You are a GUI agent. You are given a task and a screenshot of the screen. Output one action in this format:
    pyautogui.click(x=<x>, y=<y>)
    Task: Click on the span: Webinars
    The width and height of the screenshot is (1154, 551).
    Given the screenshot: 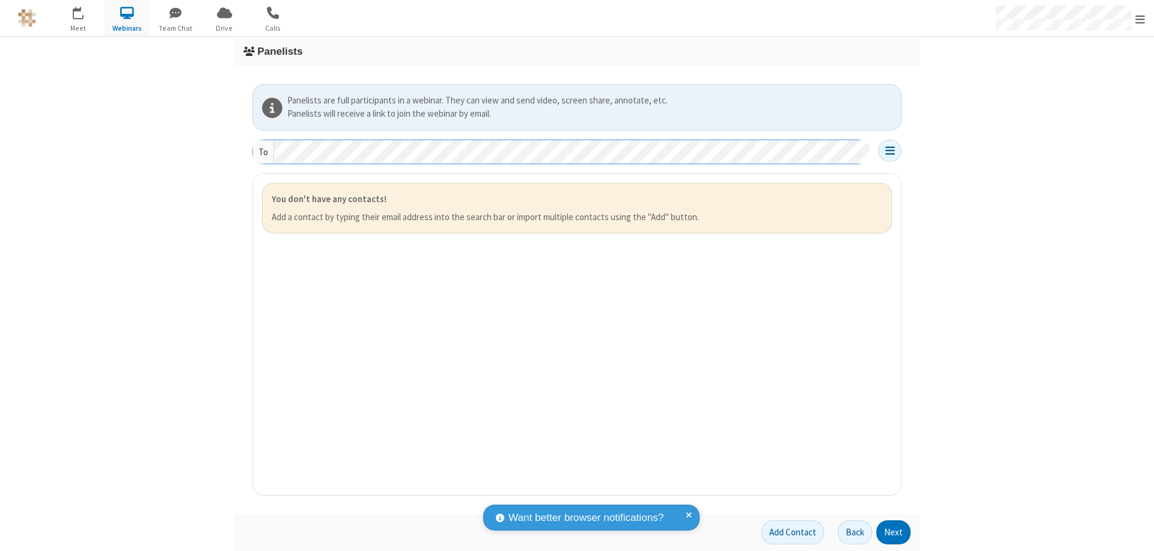 What is the action you would take?
    pyautogui.click(x=127, y=28)
    